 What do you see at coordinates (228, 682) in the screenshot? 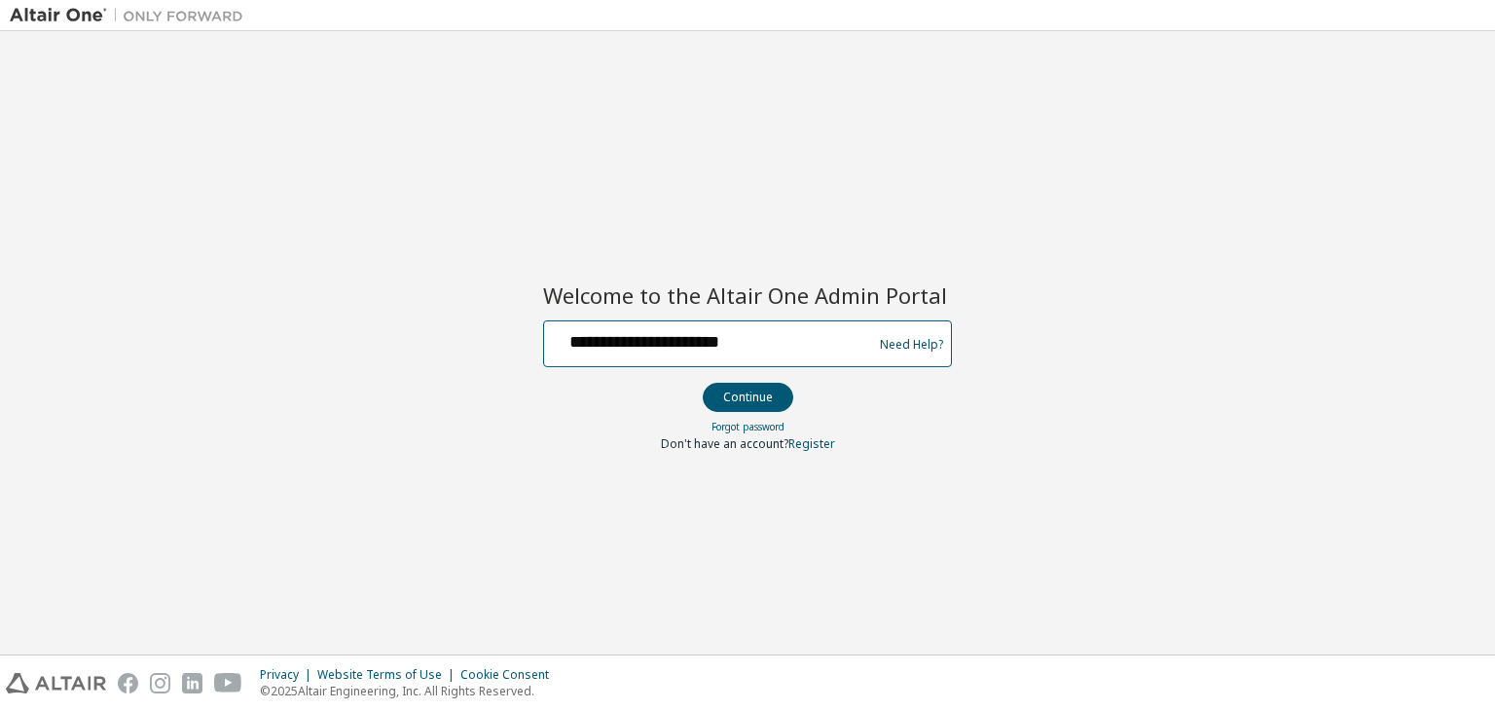
I see `img: youtube.svg` at bounding box center [228, 682].